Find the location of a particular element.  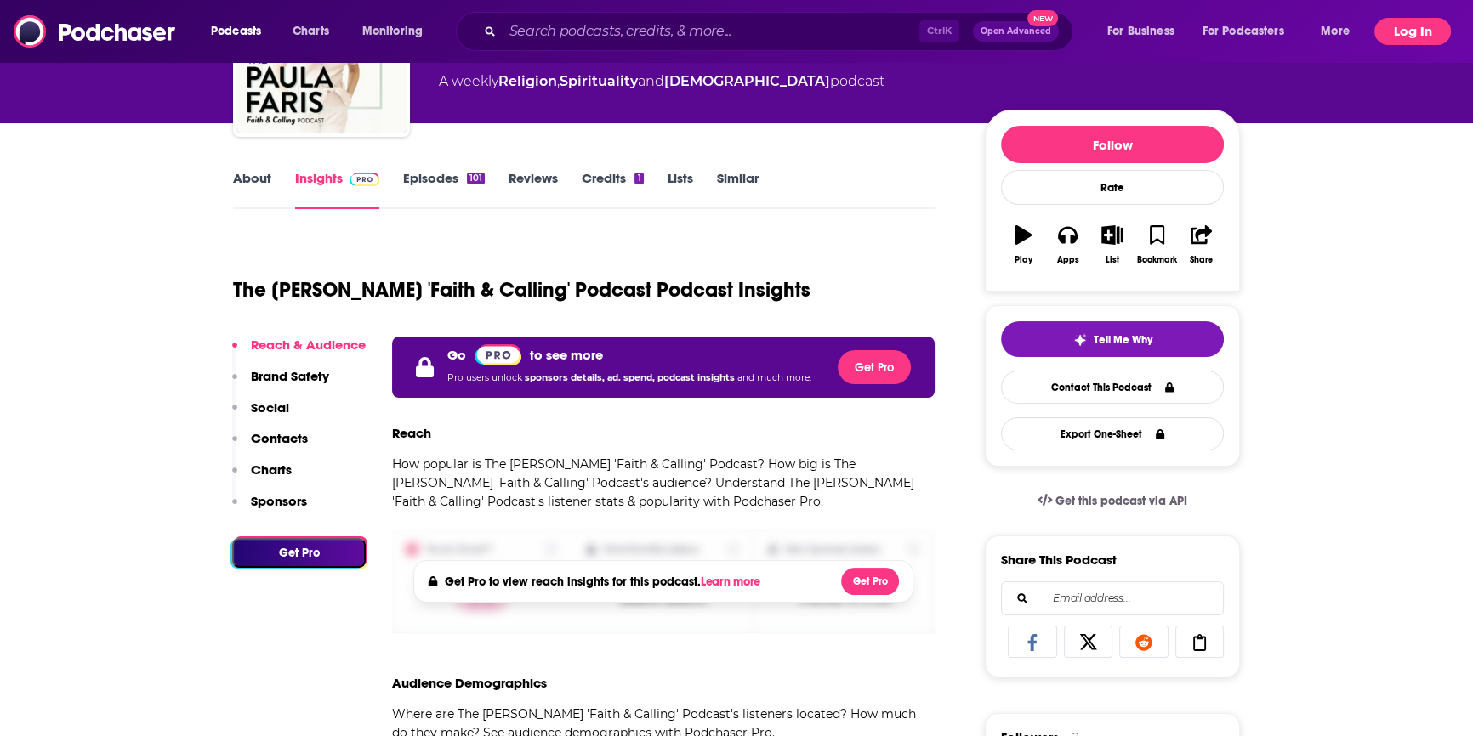

a: Copy Link is located at coordinates (1200, 642).